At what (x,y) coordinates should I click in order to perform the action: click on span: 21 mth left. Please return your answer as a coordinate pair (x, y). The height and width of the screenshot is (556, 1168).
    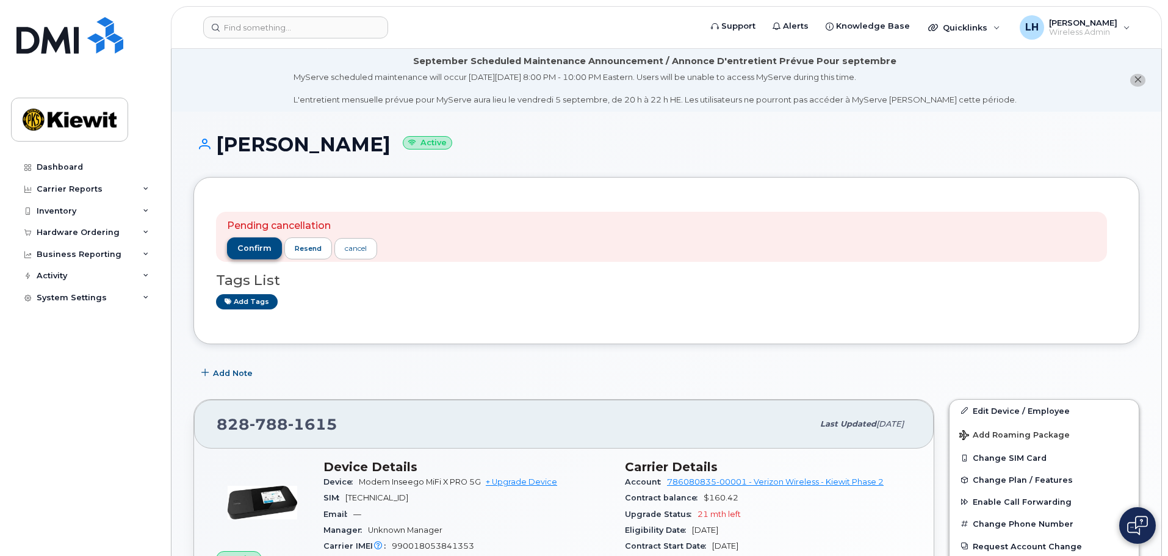
    Looking at the image, I should click on (719, 514).